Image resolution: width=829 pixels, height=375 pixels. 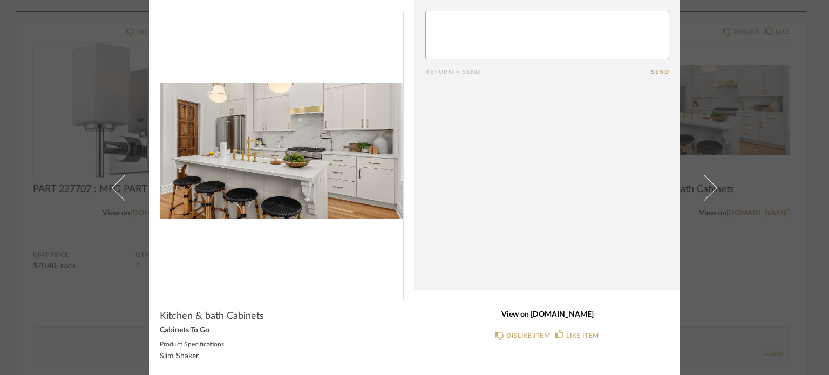 I want to click on div: Return = Send, so click(x=538, y=72).